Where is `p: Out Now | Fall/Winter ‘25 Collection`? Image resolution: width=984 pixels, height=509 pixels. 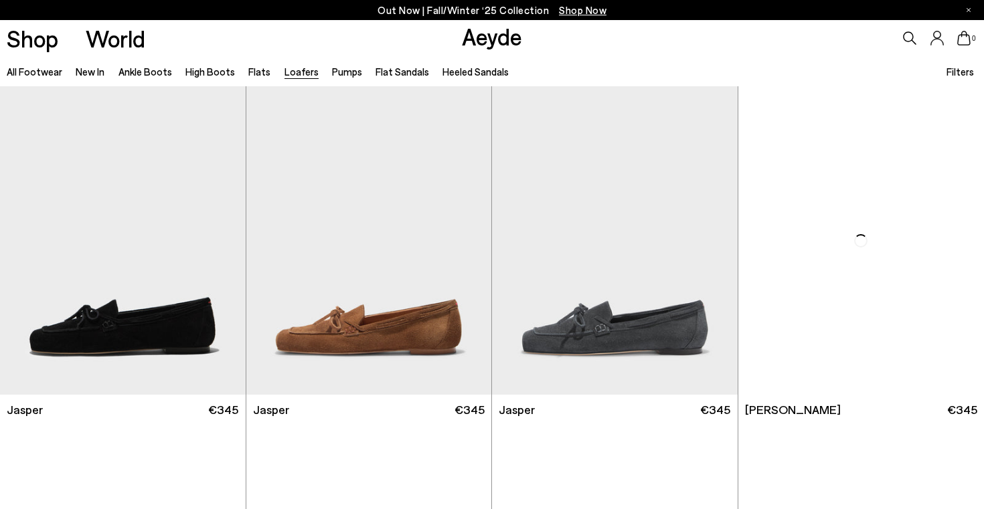 p: Out Now | Fall/Winter ‘25 Collection is located at coordinates (492, 10).